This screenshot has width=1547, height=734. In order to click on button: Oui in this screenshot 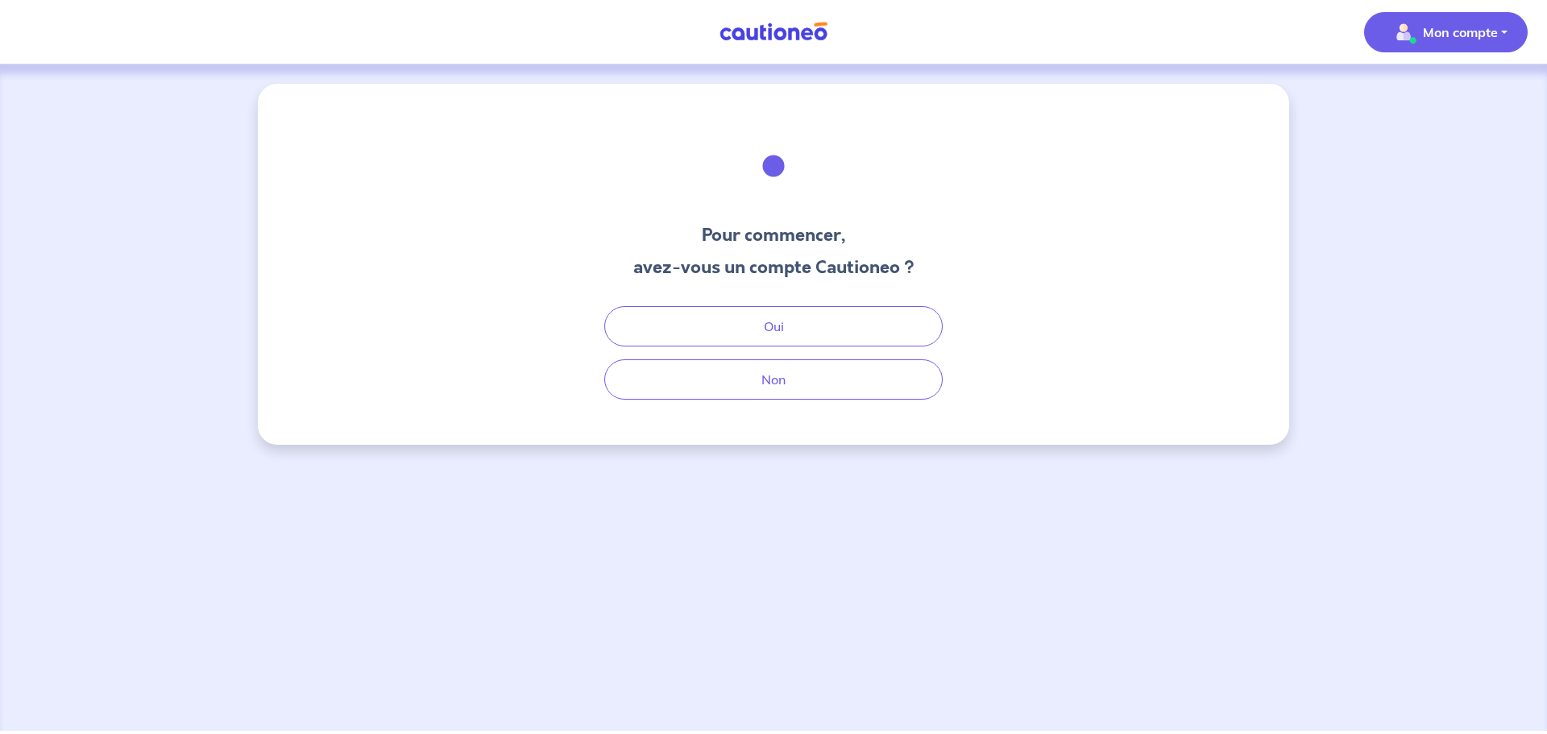, I will do `click(773, 326)`.